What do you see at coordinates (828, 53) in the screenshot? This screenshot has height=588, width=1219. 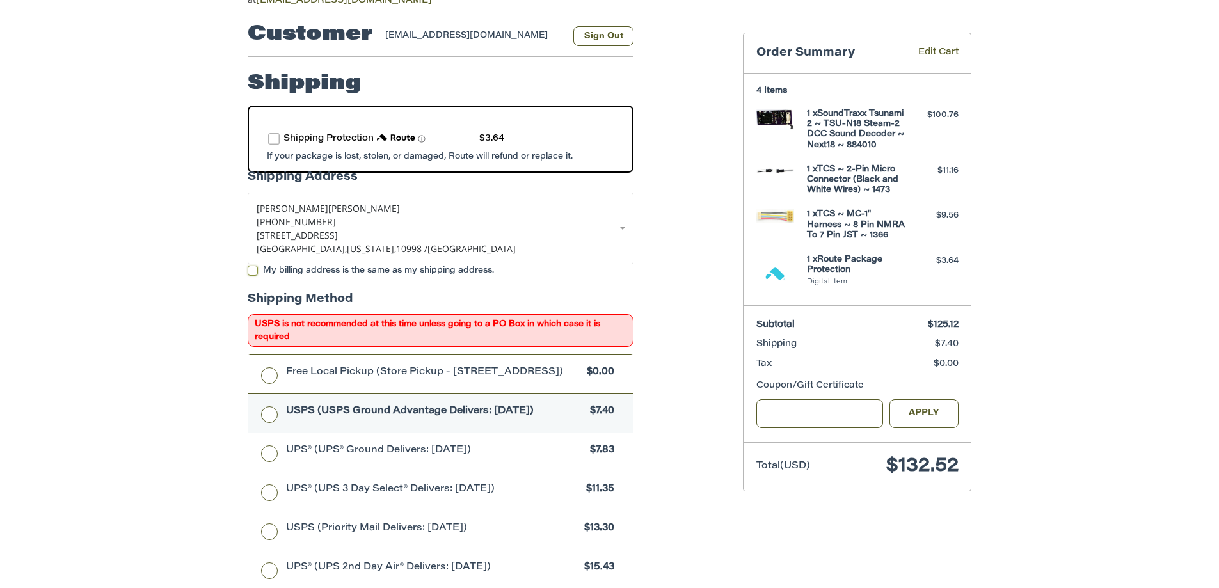 I see `h3: Order Summary` at bounding box center [828, 53].